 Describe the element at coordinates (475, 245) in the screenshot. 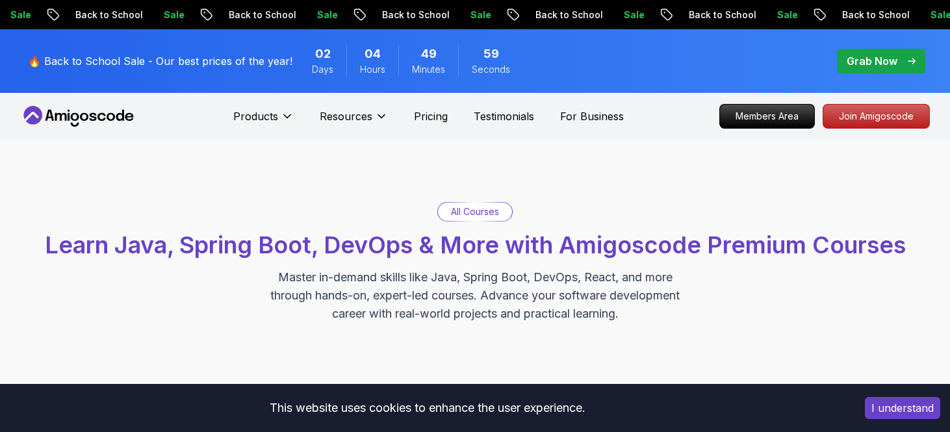

I see `span: Learn Java, Spring Boot, DevOps & More with Amigoscode Premium Courses` at that location.